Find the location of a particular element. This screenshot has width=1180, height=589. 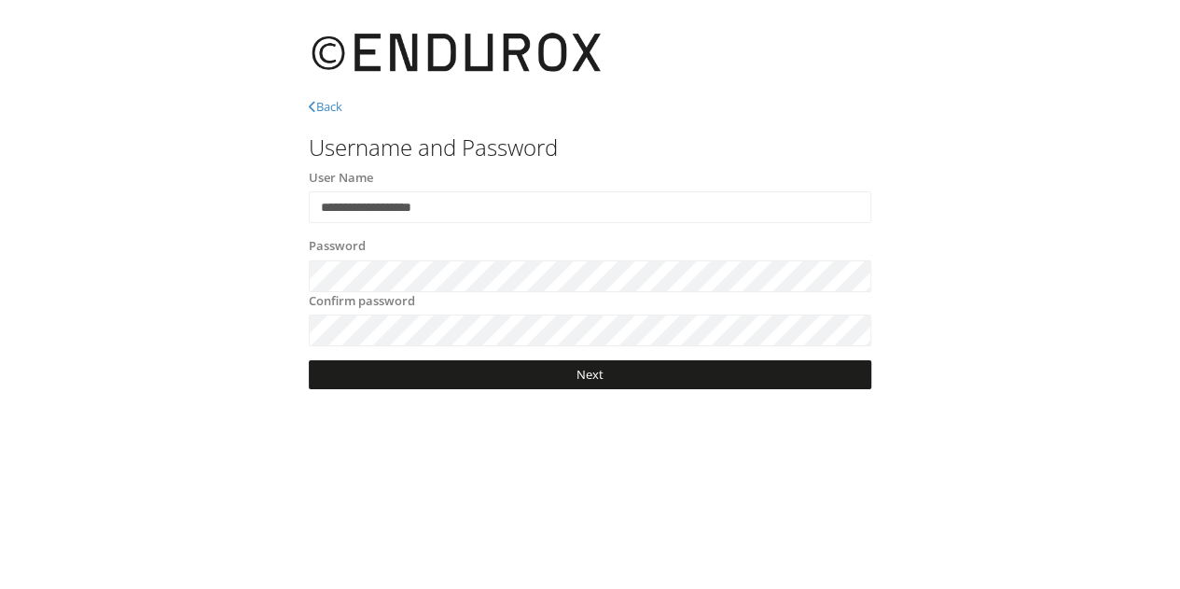

h3: Username and Password is located at coordinates (590, 147).